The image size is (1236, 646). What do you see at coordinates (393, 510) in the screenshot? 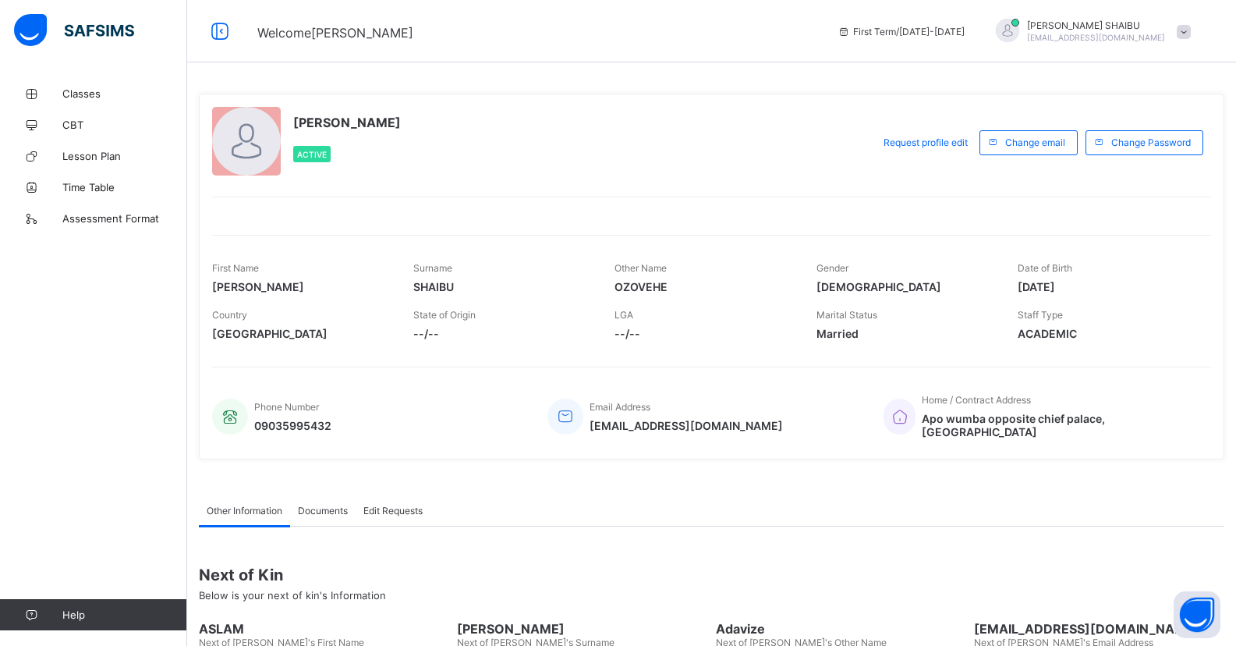
I see `span: Edit Requests` at bounding box center [393, 510].